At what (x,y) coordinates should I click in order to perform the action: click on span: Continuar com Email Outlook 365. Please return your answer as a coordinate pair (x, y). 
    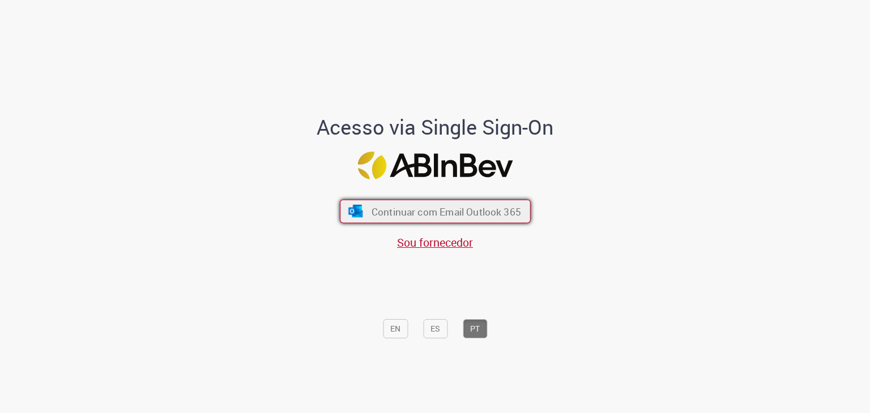
    Looking at the image, I should click on (446, 211).